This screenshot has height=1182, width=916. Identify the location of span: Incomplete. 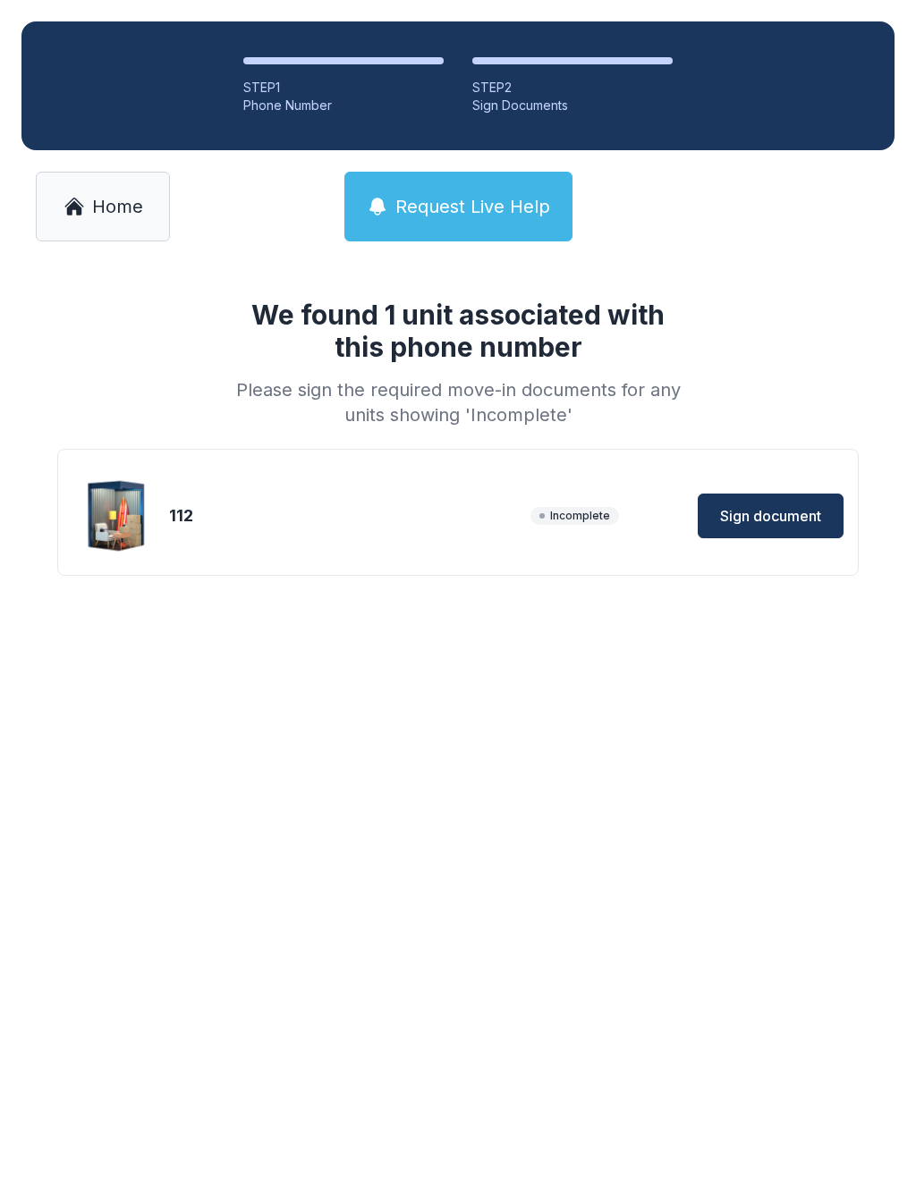
(574, 516).